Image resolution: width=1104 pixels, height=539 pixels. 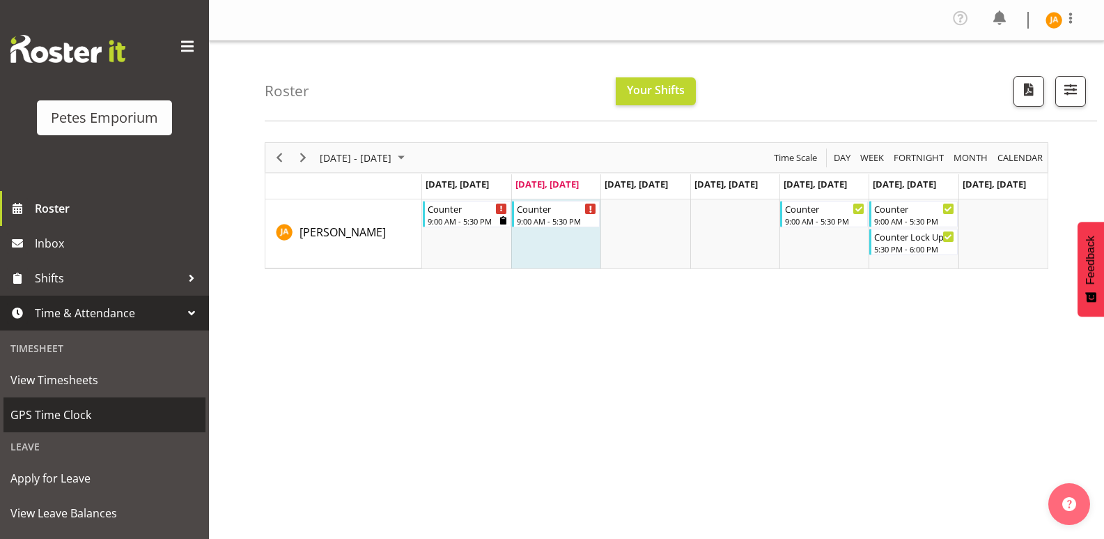 What do you see at coordinates (556, 214) in the screenshot?
I see `div: Jeseryl Armstrong"s event - Counter Begin From Tuesday, September 2, 2025 at 9:00:00 AM GMT+12:00...` at bounding box center [556, 214].